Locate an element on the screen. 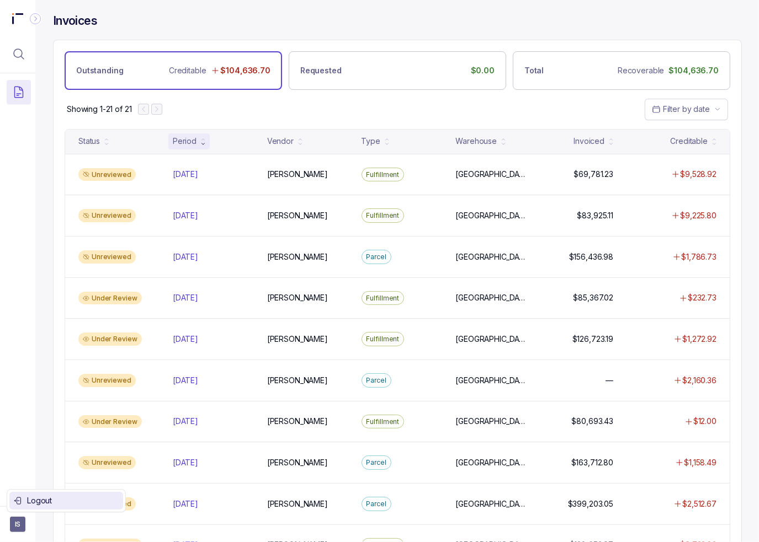 Image resolution: width=759 pixels, height=542 pixels. div: Collapse Icon is located at coordinates (35, 19).